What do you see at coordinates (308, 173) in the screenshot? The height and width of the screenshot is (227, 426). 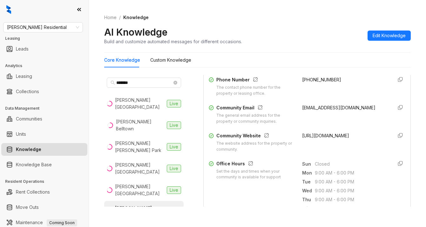 I see `span: Mon` at bounding box center [308, 173].